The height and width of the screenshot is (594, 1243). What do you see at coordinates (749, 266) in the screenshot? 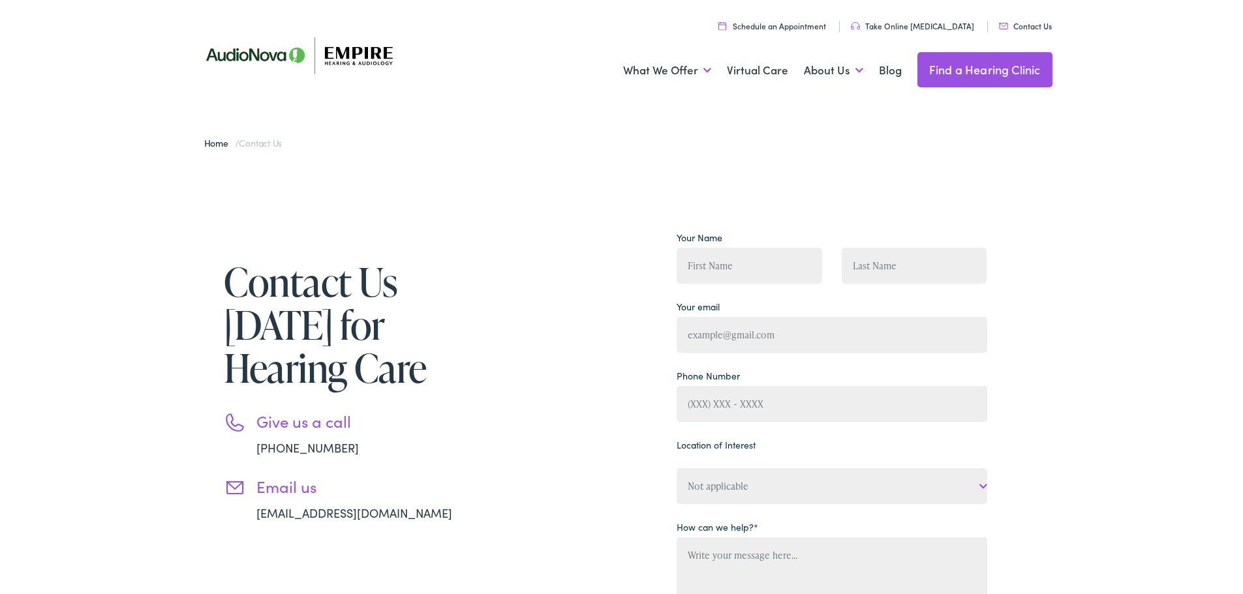
I see `input: First Name` at bounding box center [749, 266].